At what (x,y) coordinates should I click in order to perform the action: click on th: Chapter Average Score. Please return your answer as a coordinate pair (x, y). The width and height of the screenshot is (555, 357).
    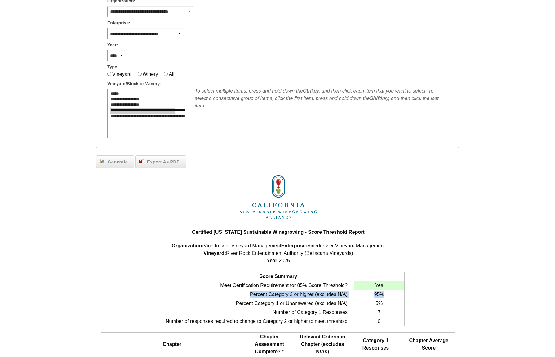
    Looking at the image, I should click on (428, 344).